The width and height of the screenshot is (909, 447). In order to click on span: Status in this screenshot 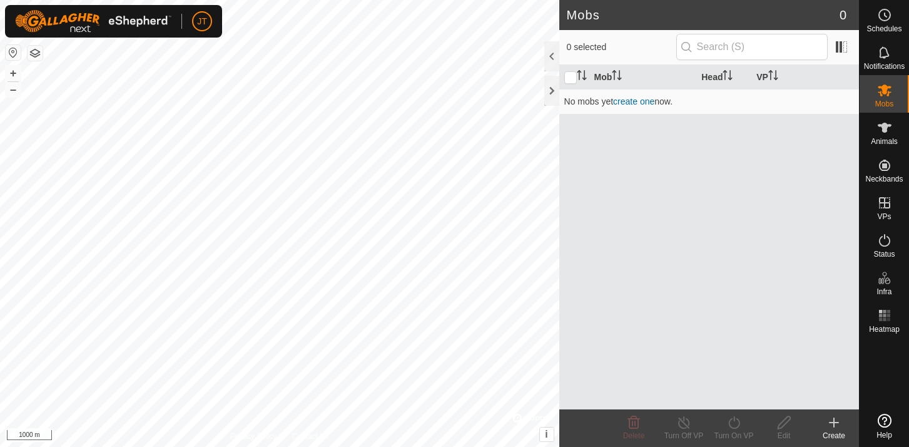, I will do `click(884, 254)`.